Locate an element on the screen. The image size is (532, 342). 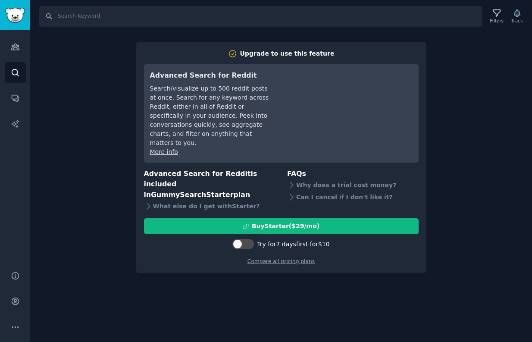
div: Upgrade to use this feature is located at coordinates (287, 53).